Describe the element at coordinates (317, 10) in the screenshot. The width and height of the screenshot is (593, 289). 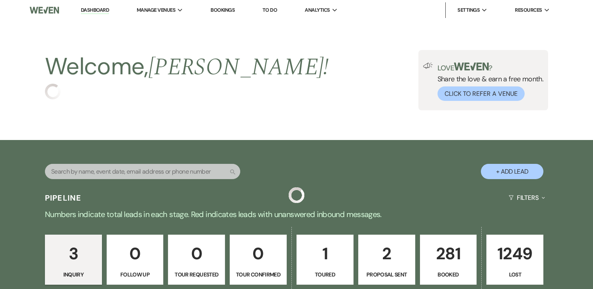
I see `span: Analytics` at that location.